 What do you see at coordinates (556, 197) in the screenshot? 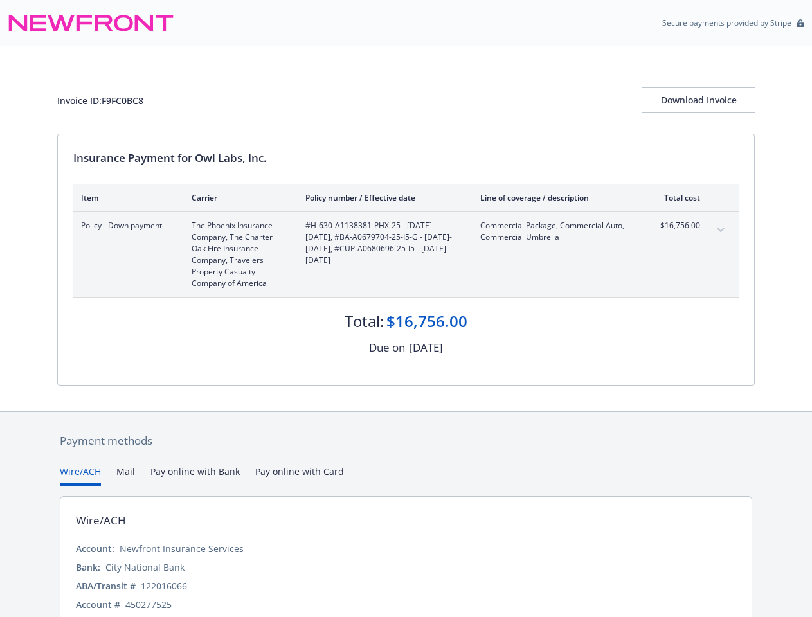
I see `div: Line of coverage / description` at bounding box center [556, 197].